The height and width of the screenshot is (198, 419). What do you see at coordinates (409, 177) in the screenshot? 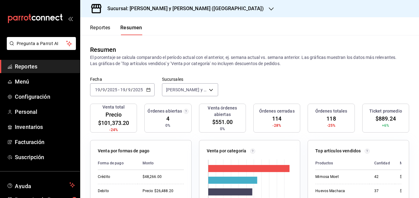
I see `div: $7,518.00` at bounding box center [409, 177].